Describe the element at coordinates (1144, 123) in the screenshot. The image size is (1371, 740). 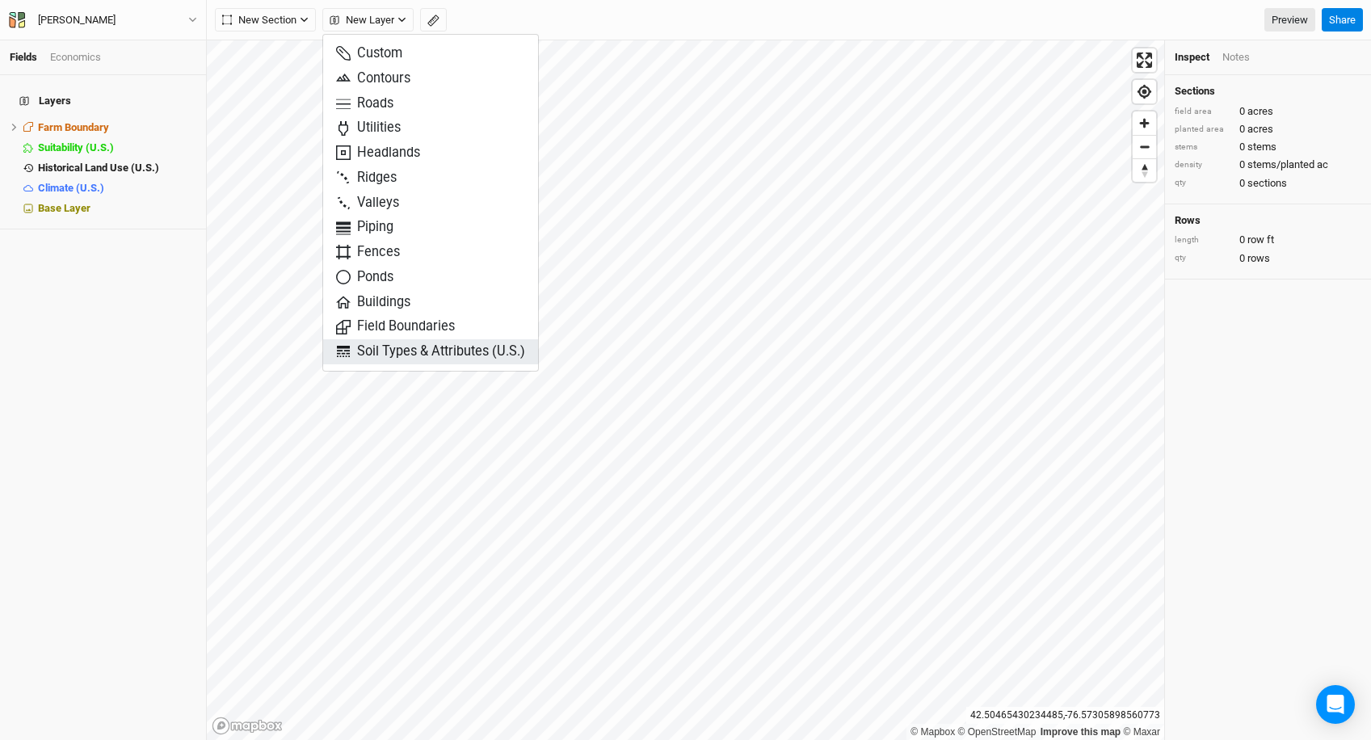
I see `span: Zoom in` at that location.